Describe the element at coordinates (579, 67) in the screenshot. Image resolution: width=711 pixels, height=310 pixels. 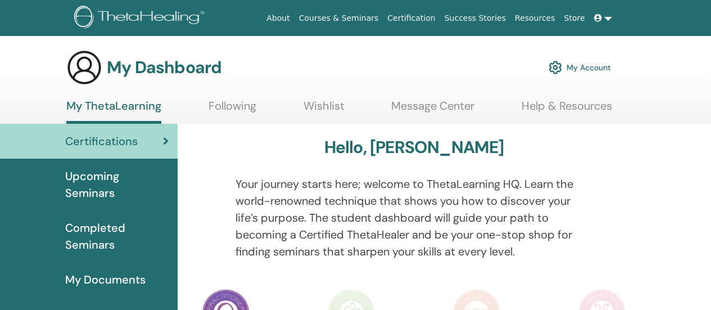
I see `a: My Account` at that location.